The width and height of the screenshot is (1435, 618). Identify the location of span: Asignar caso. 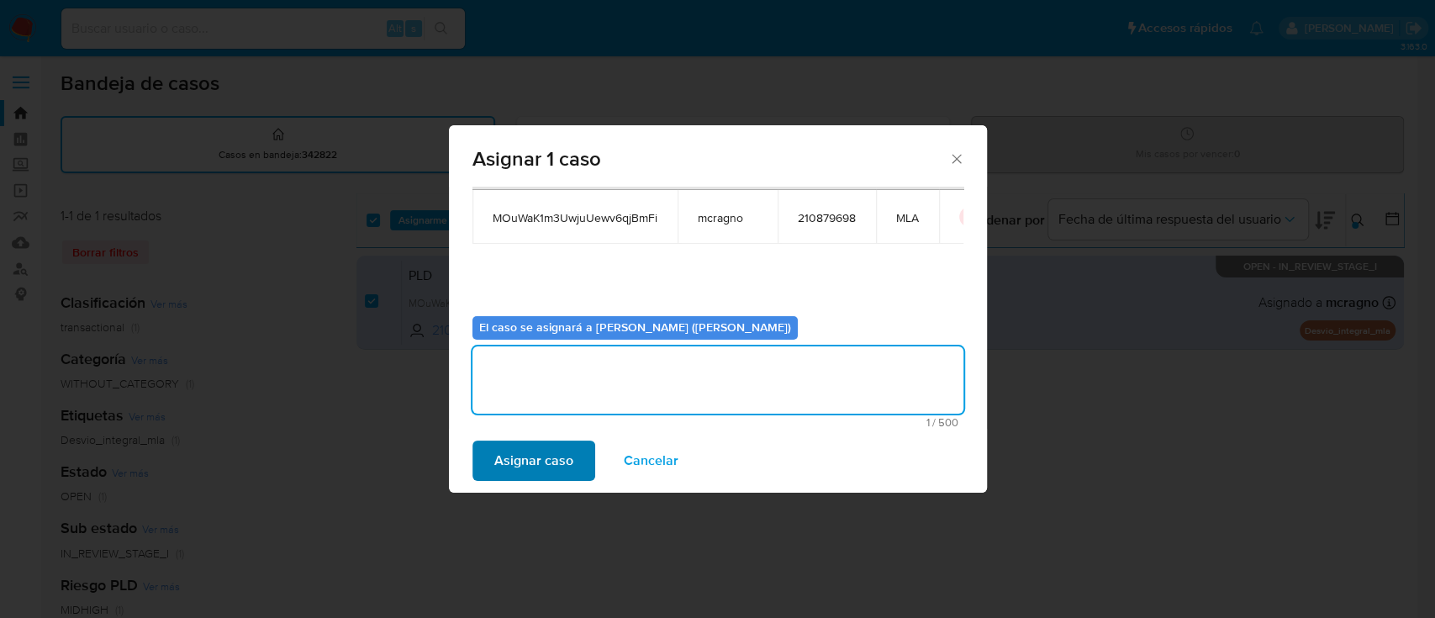
(534, 461).